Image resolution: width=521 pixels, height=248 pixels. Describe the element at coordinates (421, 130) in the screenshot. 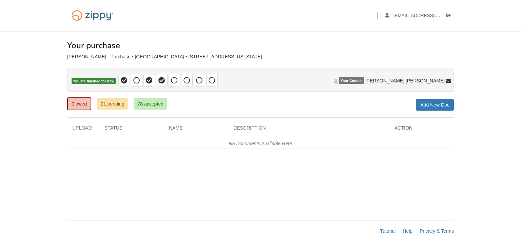

I see `div: Action` at that location.